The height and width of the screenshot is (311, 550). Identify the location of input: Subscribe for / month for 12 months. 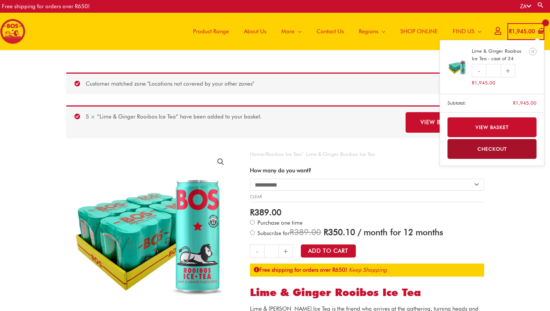
(252, 233).